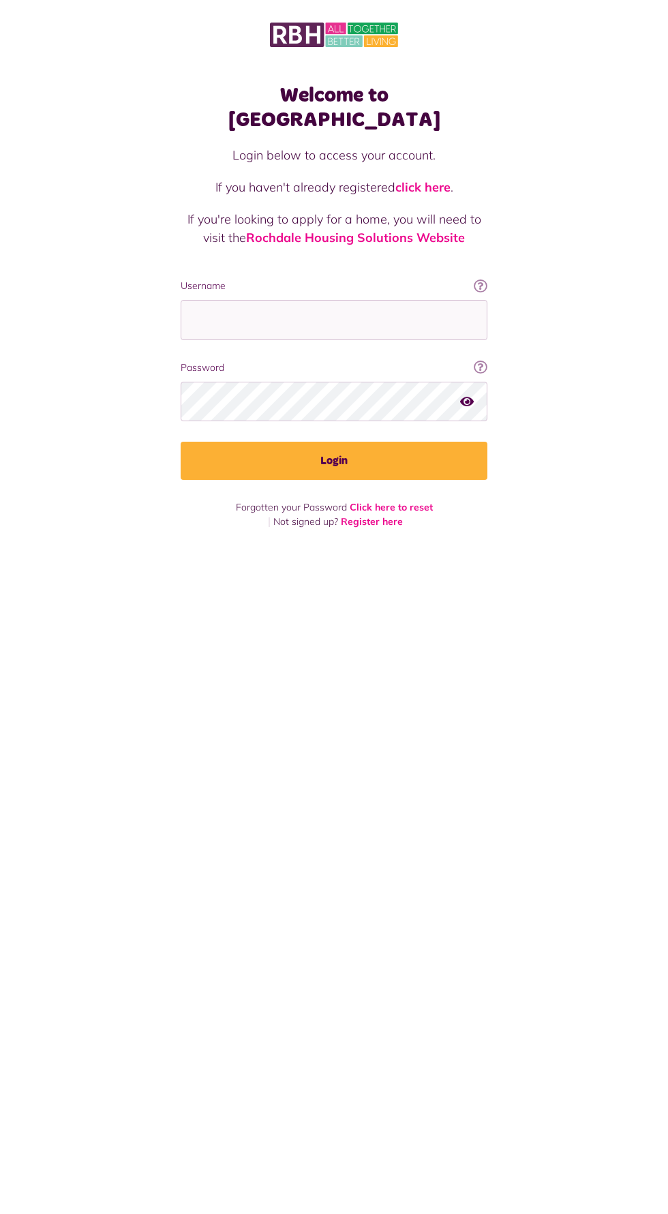  Describe the element at coordinates (334, 367) in the screenshot. I see `label: Password` at that location.